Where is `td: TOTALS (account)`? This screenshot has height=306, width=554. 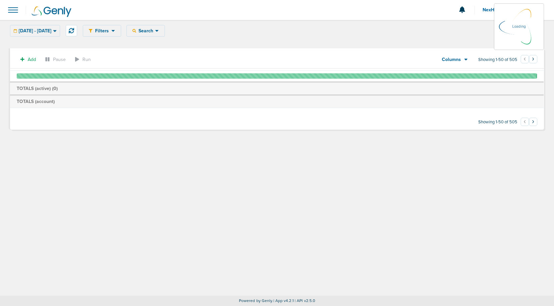 td: TOTALS (account) is located at coordinates (277, 101).